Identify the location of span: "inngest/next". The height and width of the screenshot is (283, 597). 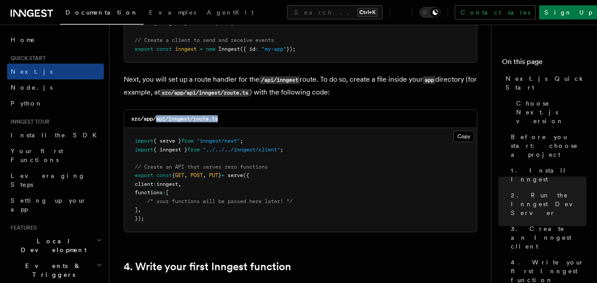
(218, 141).